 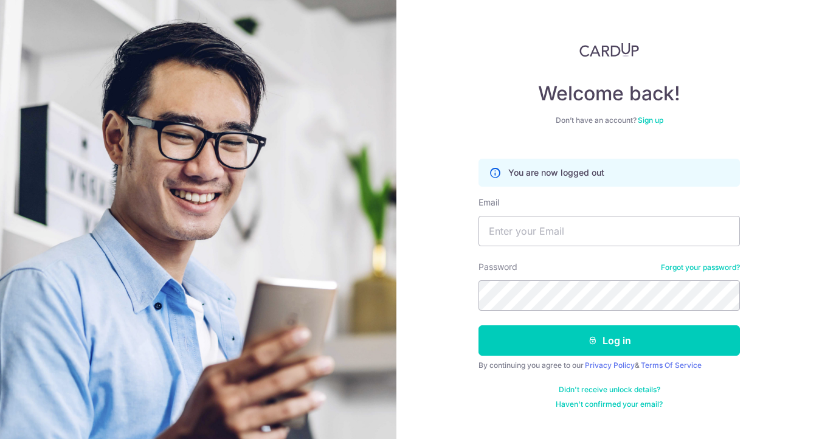 What do you see at coordinates (609, 231) in the screenshot?
I see `input: Enter your Email` at bounding box center [609, 231].